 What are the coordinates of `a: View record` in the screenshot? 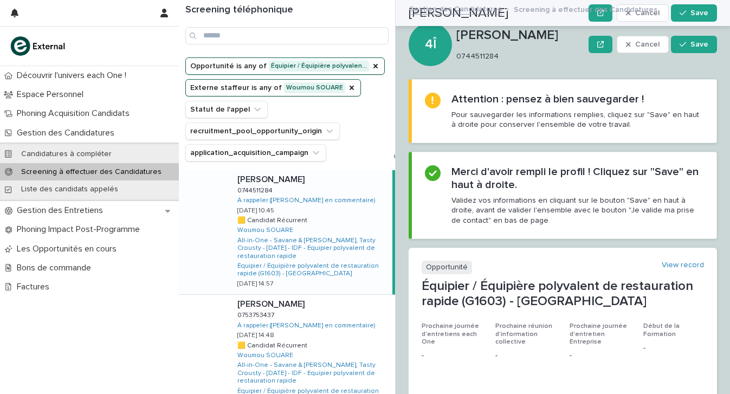 It's located at (683, 265).